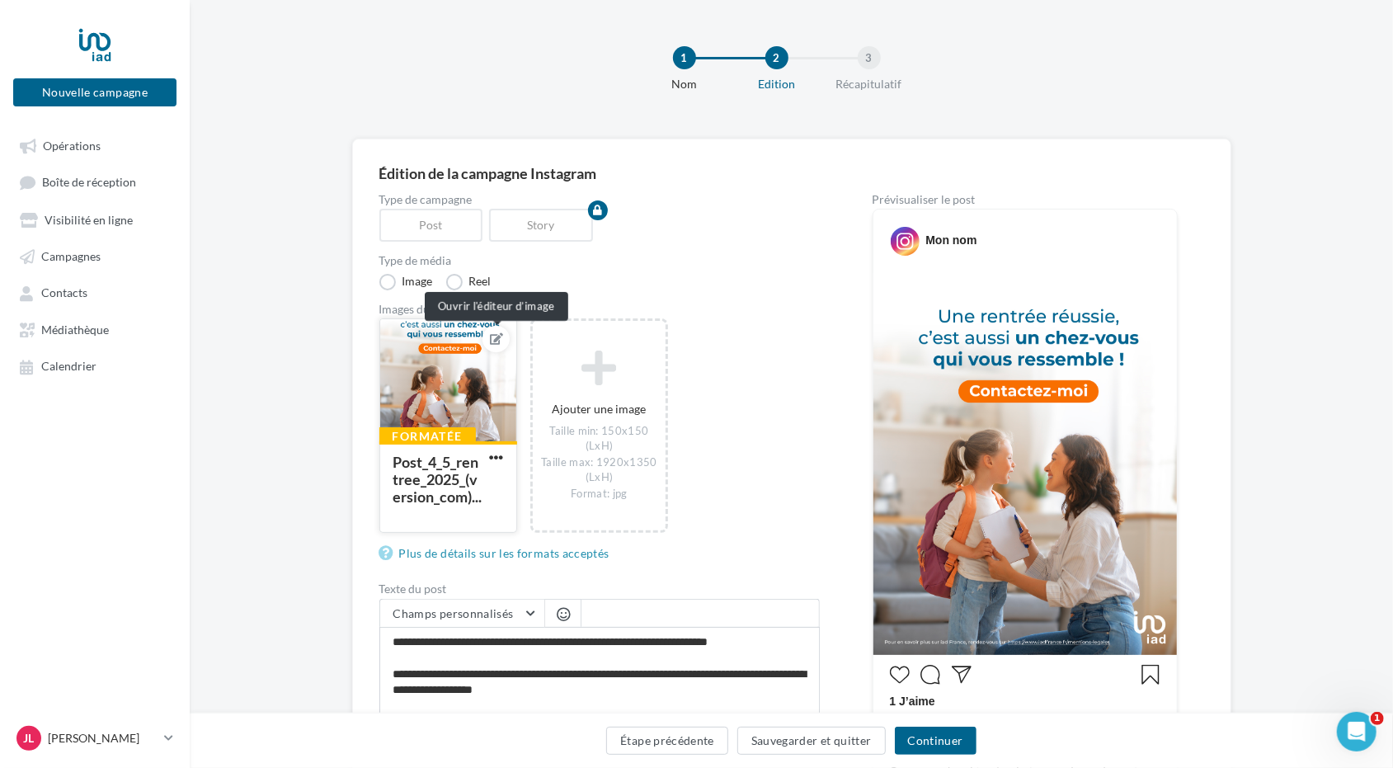 This screenshot has width=1393, height=768. Describe the element at coordinates (64, 293) in the screenshot. I see `span: Contacts` at that location.